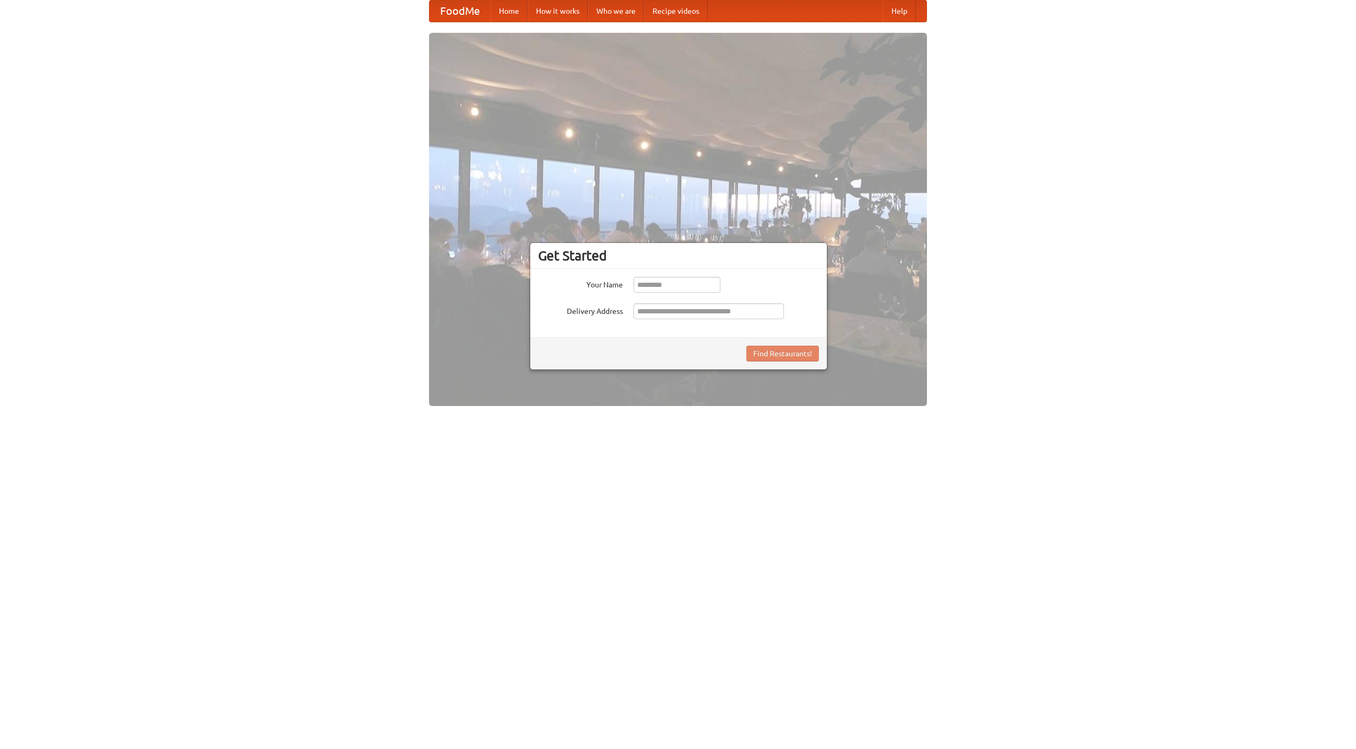 The width and height of the screenshot is (1356, 749). I want to click on h3: Get Started, so click(678, 256).